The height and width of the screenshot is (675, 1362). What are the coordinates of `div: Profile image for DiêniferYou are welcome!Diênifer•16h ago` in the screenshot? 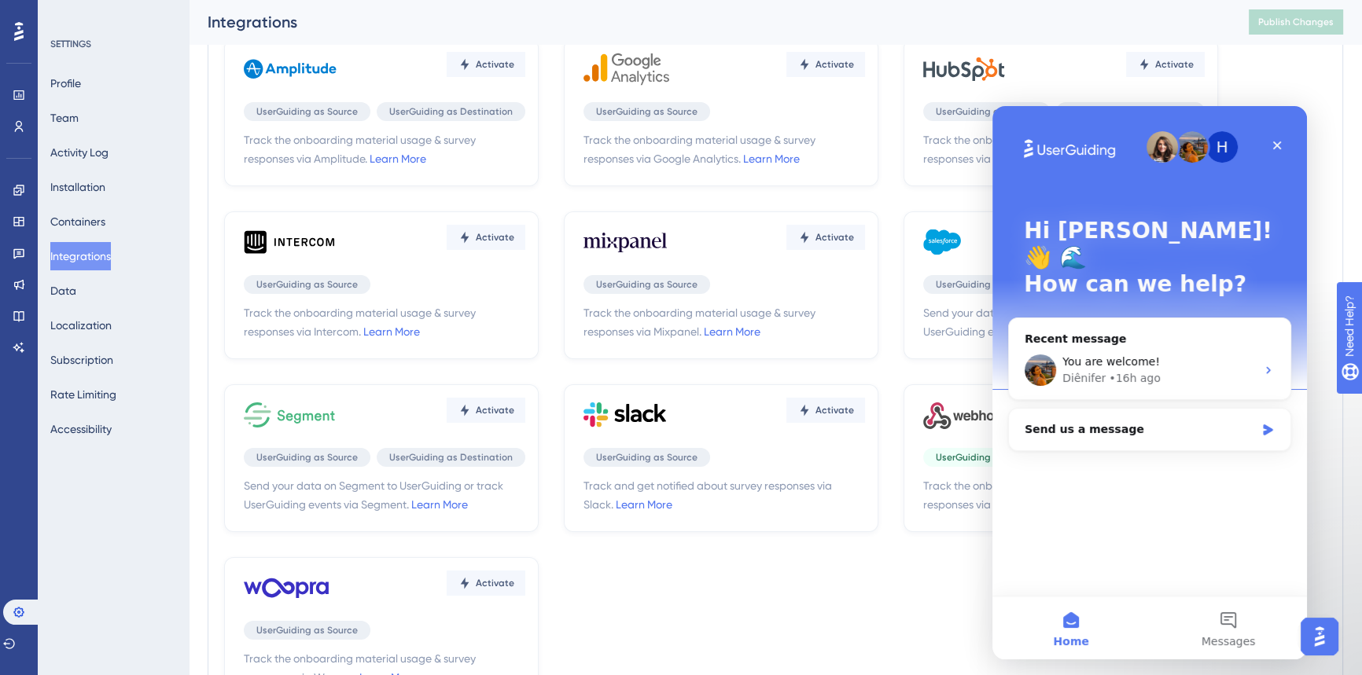 It's located at (157, 264).